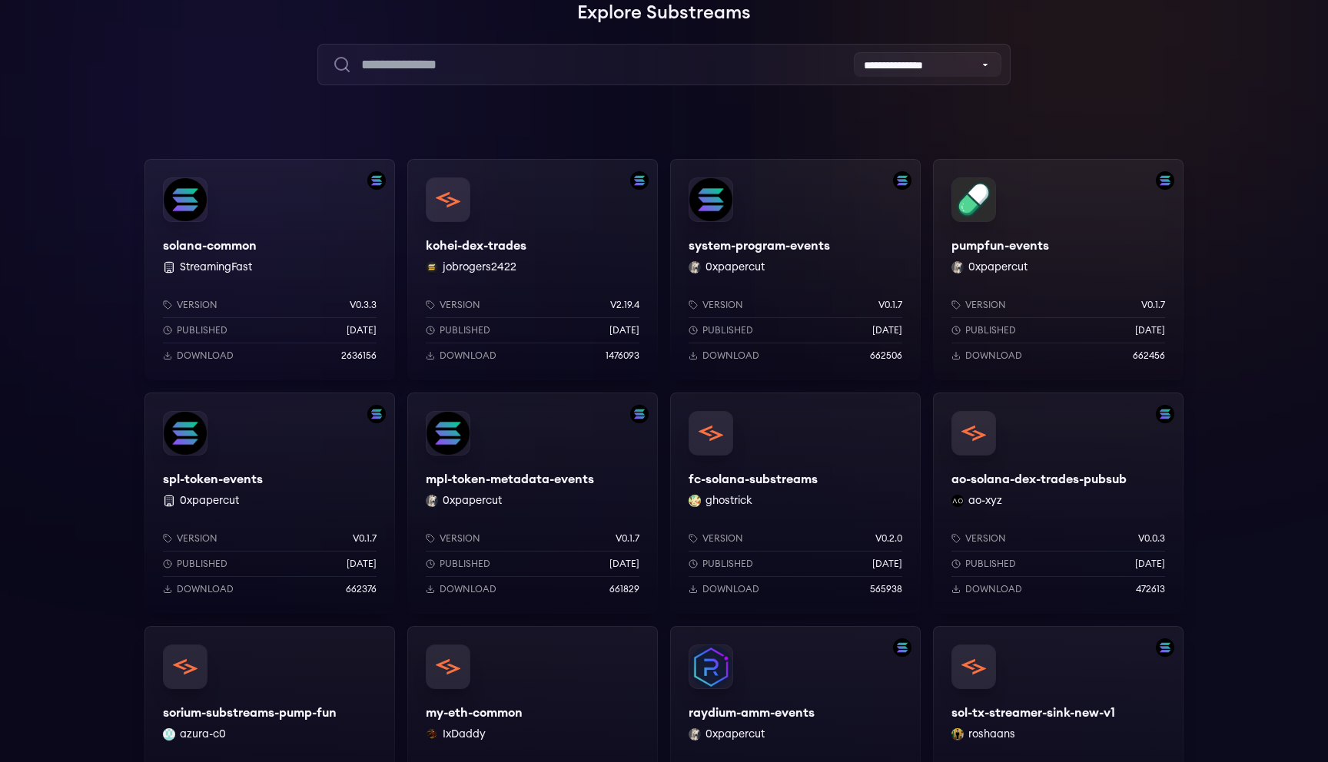 The width and height of the screenshot is (1328, 762). Describe the element at coordinates (1149, 356) in the screenshot. I see `p: 662456` at that location.